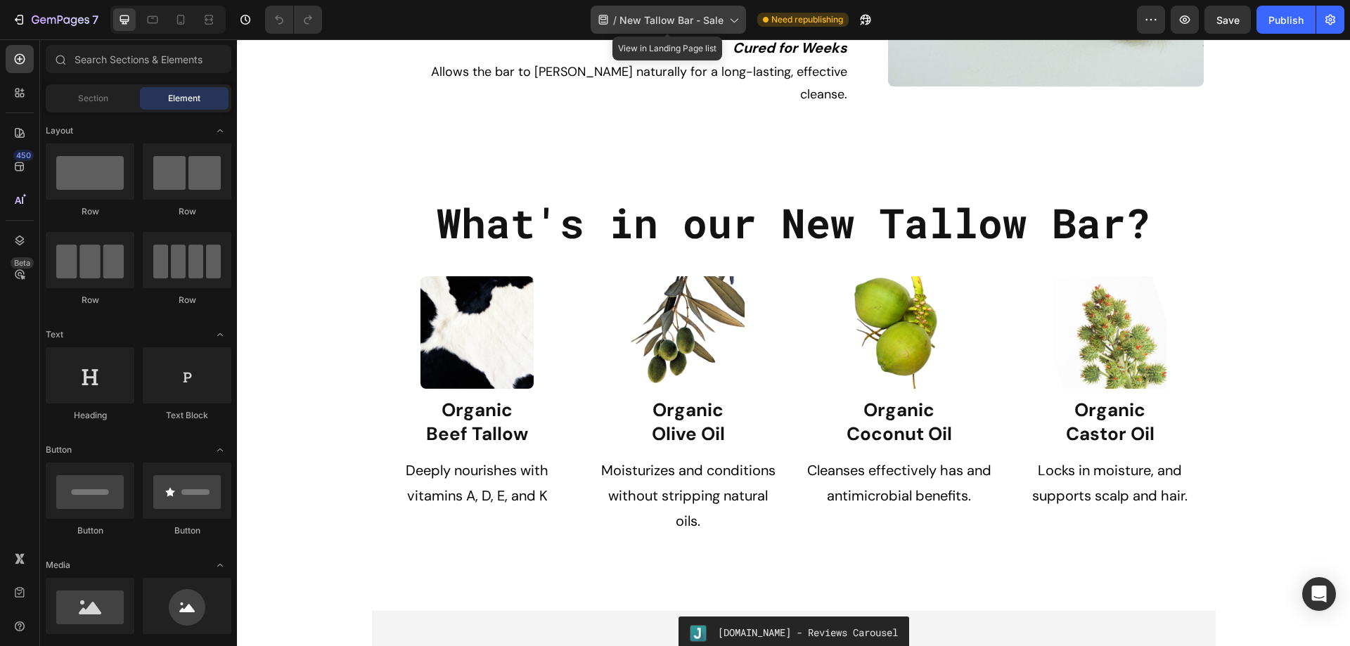 The width and height of the screenshot is (1350, 646). I want to click on span: Text, so click(54, 335).